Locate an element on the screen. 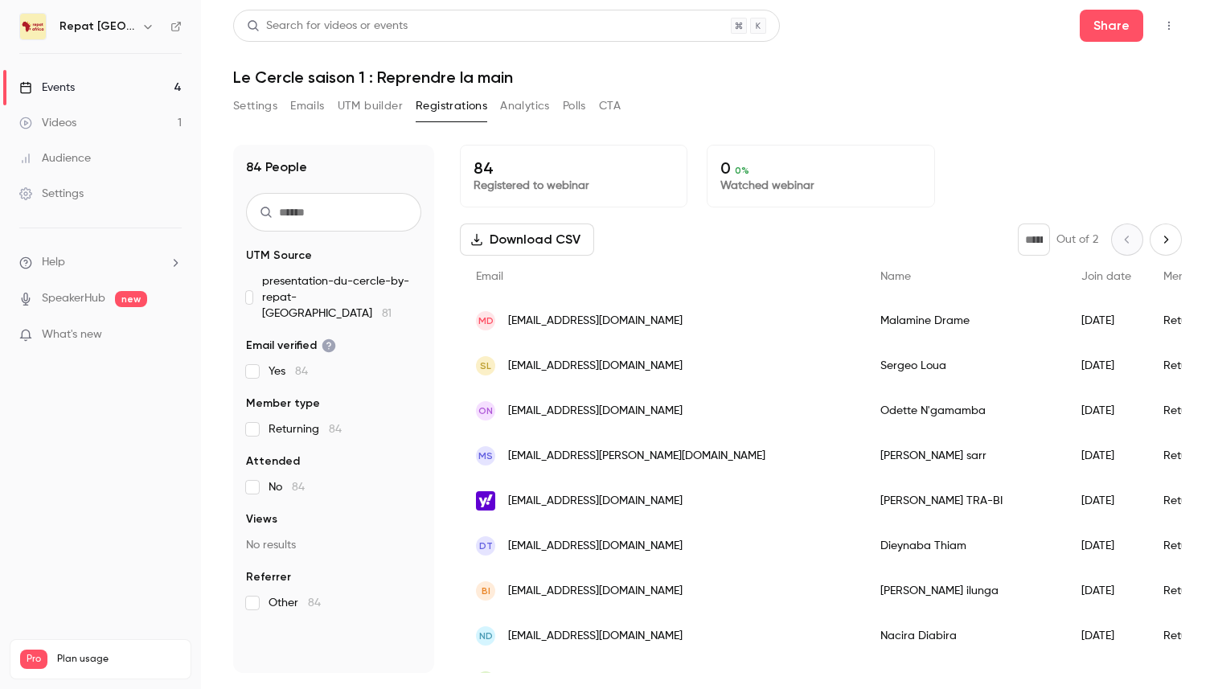 Image resolution: width=1214 pixels, height=689 pixels. span: new is located at coordinates (131, 299).